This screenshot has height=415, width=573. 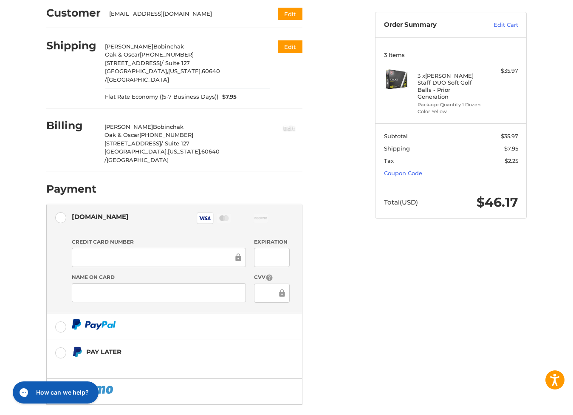 What do you see at coordinates (511, 161) in the screenshot?
I see `span: $2.25` at bounding box center [511, 161].